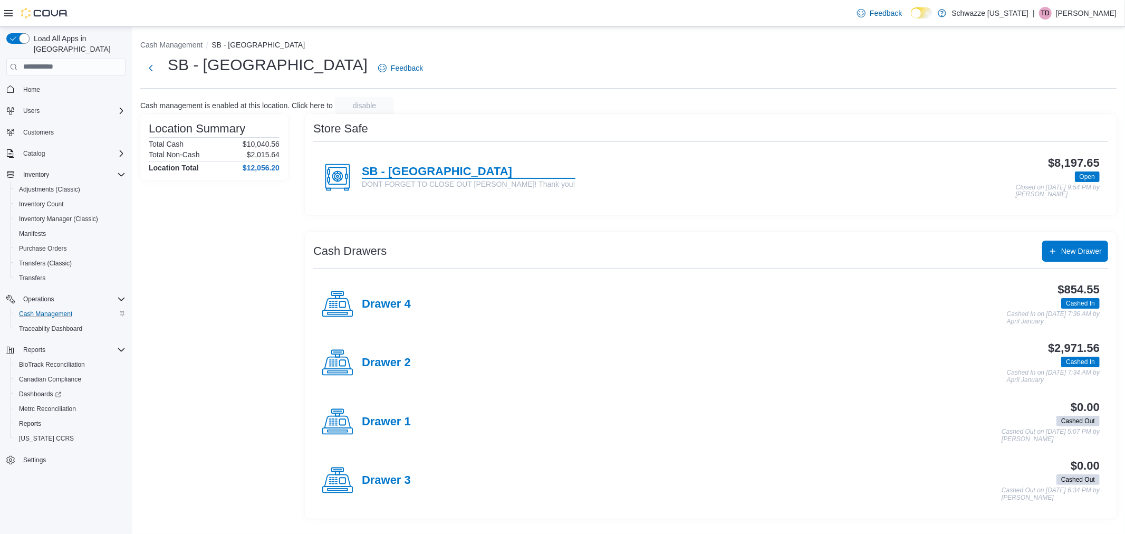  What do you see at coordinates (41, 204) in the screenshot?
I see `a: Inventory Count` at bounding box center [41, 204].